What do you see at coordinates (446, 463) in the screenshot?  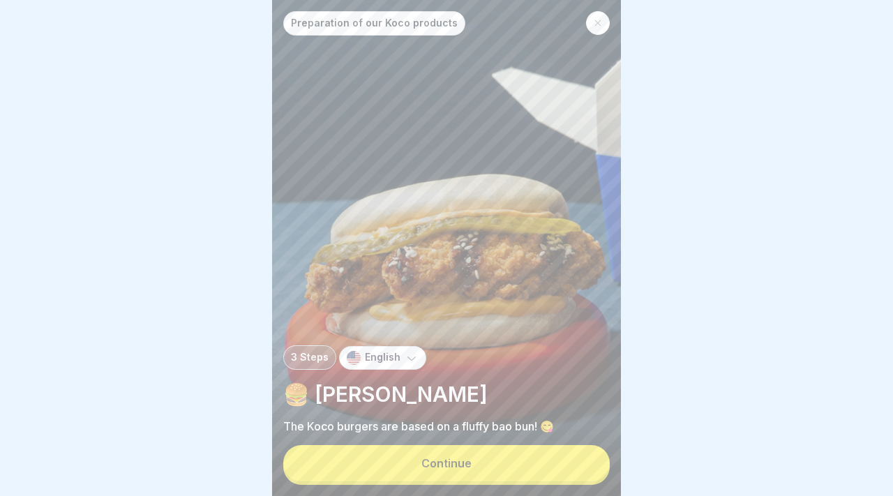 I see `button: Continue` at bounding box center [446, 463].